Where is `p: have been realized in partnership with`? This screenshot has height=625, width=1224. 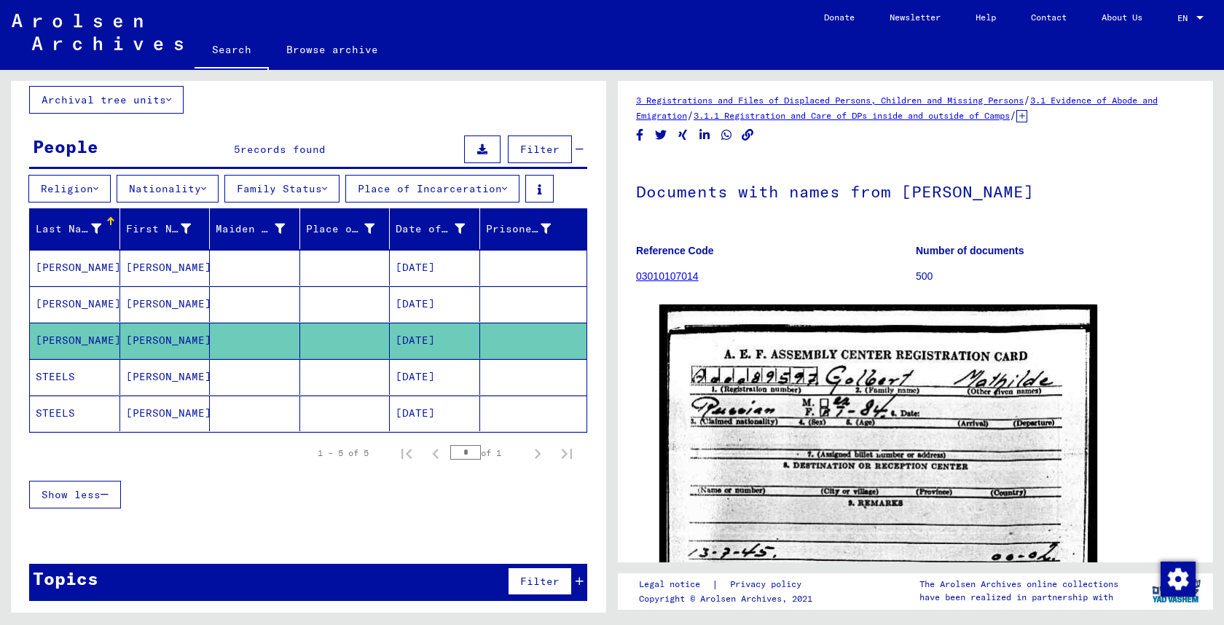 p: have been realized in partnership with is located at coordinates (1019, 598).